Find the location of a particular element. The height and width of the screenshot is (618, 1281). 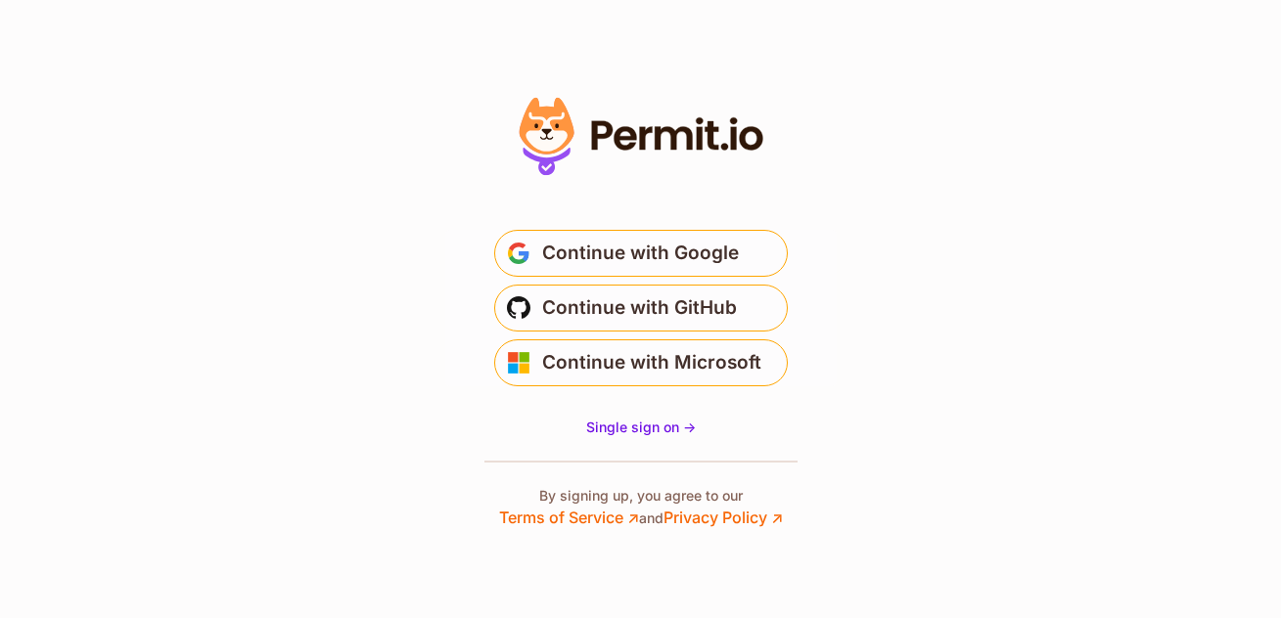

span: Continue with Microsoft is located at coordinates (652, 363).